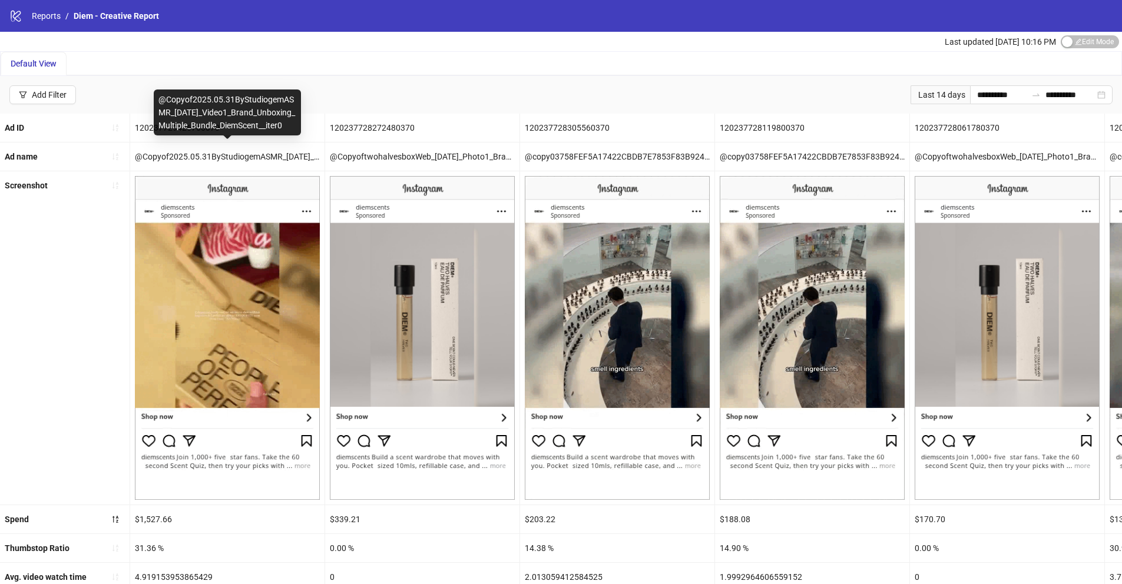 The image size is (1122, 584). I want to click on div: Last 14 days, so click(940, 95).